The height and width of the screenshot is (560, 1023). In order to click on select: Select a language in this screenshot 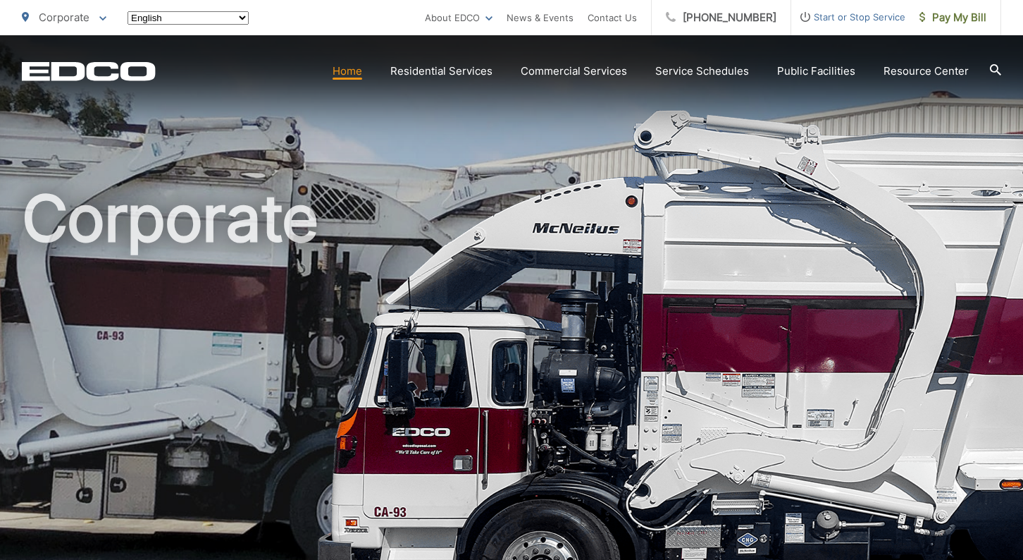, I will do `click(188, 18)`.